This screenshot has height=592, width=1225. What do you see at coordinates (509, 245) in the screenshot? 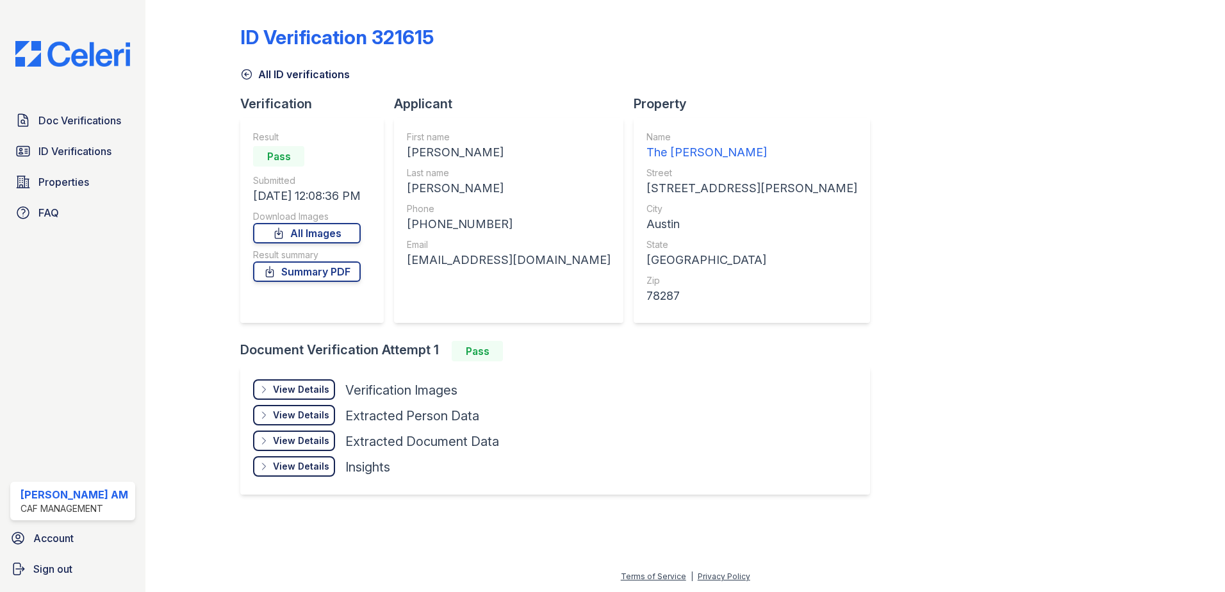
I see `div: Email` at bounding box center [509, 245].